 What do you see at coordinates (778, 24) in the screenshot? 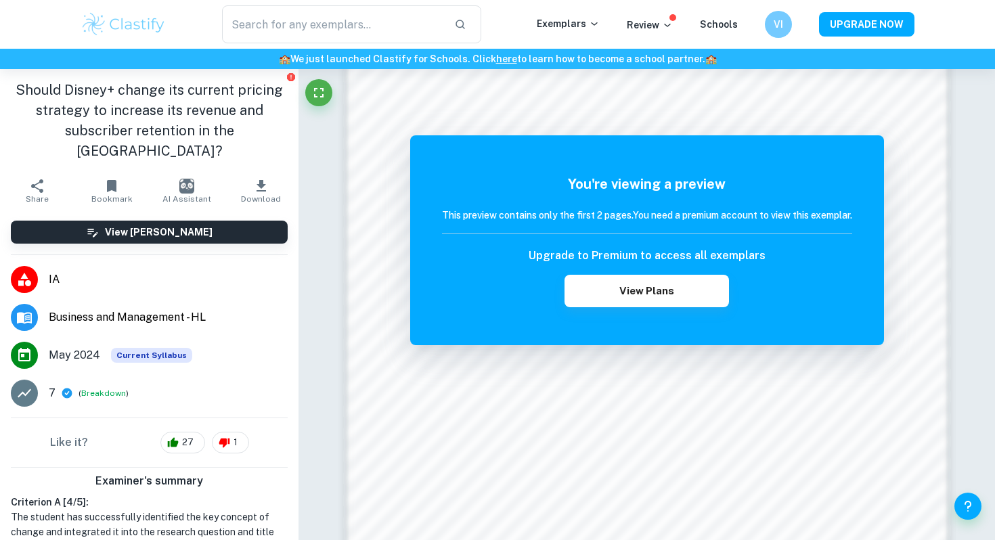
I see `h6: VI` at bounding box center [778, 24].